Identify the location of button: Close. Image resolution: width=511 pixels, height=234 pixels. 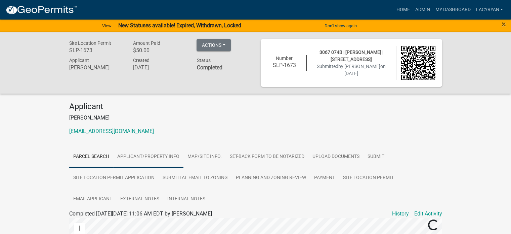
(504, 24).